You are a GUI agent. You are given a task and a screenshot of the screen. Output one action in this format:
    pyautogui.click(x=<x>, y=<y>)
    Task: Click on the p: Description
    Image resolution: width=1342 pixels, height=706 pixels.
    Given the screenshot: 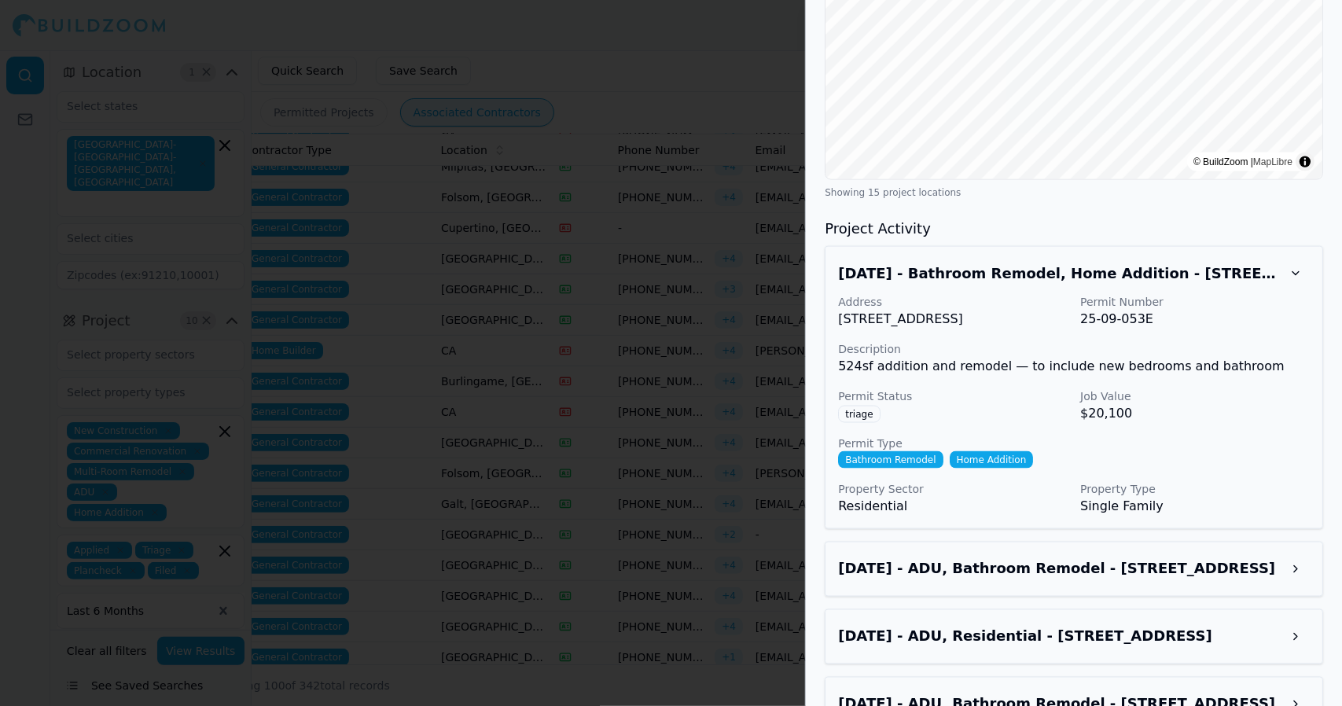 What is the action you would take?
    pyautogui.click(x=1074, y=349)
    